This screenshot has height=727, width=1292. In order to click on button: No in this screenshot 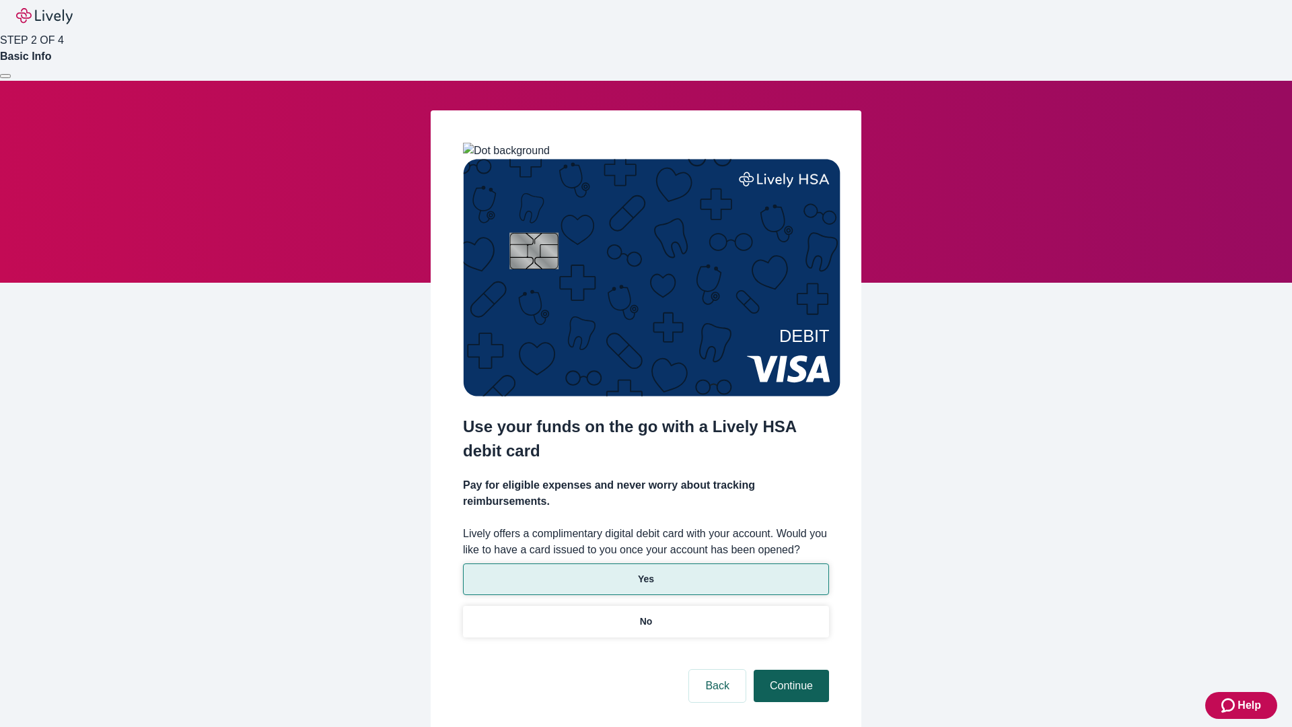, I will do `click(646, 621)`.